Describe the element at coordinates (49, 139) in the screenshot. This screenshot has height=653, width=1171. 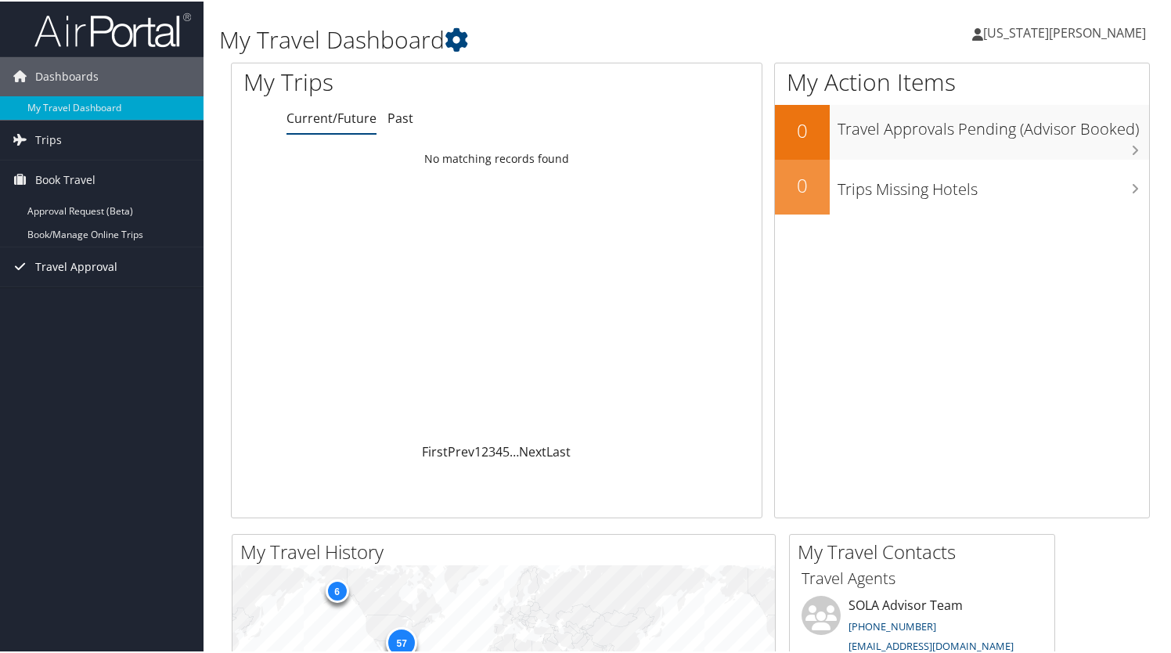
I see `span: Trips` at that location.